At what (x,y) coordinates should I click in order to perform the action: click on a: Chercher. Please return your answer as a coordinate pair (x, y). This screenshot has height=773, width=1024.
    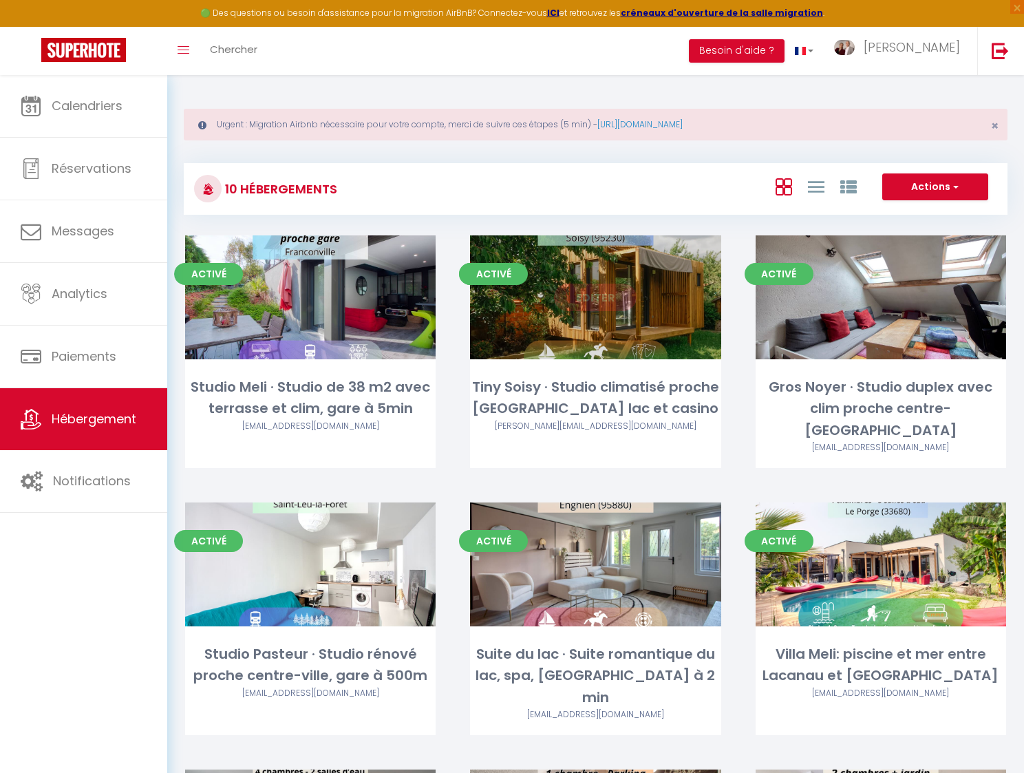
    Looking at the image, I should click on (233, 51).